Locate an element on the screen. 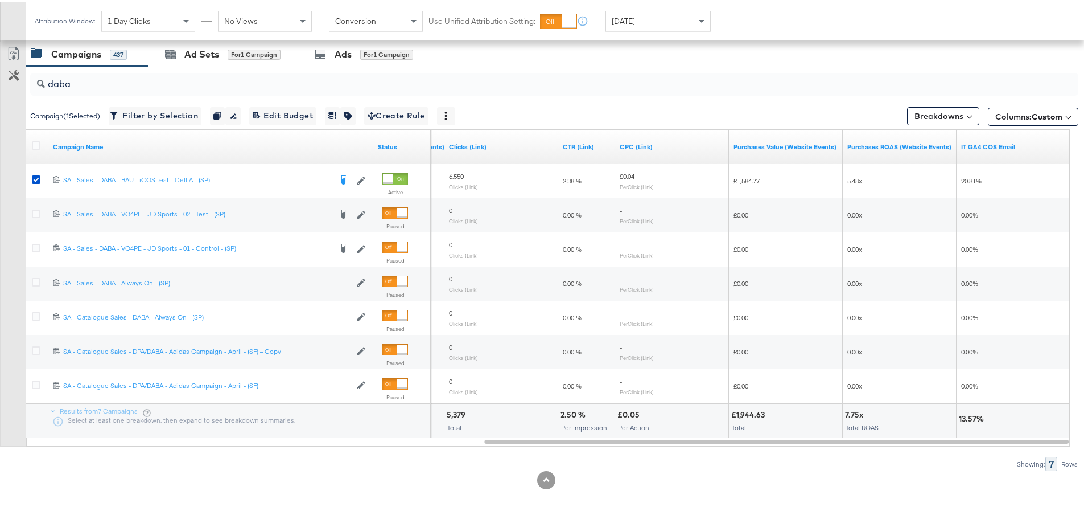 Image resolution: width=1084 pixels, height=519 pixels. button: Create Rule is located at coordinates (396, 114).